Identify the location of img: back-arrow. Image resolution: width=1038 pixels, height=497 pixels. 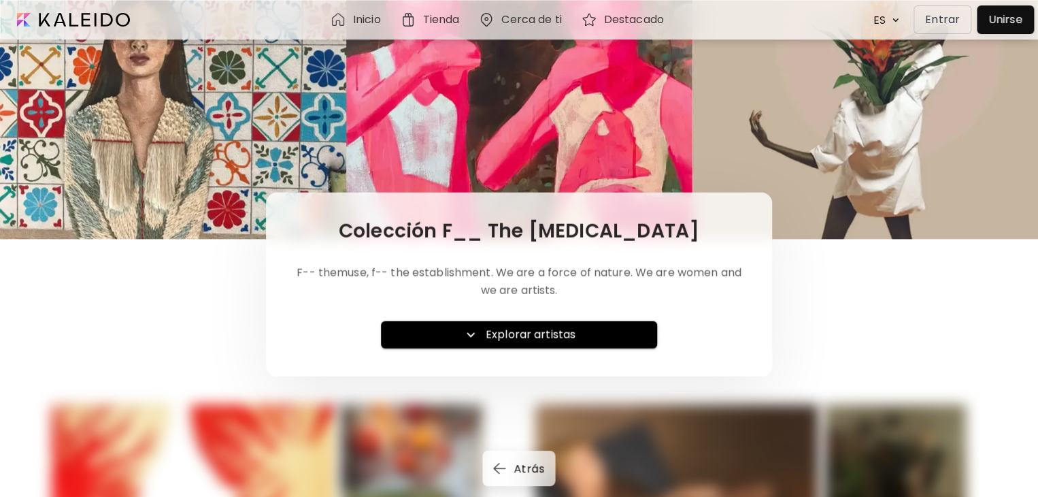
(499, 468).